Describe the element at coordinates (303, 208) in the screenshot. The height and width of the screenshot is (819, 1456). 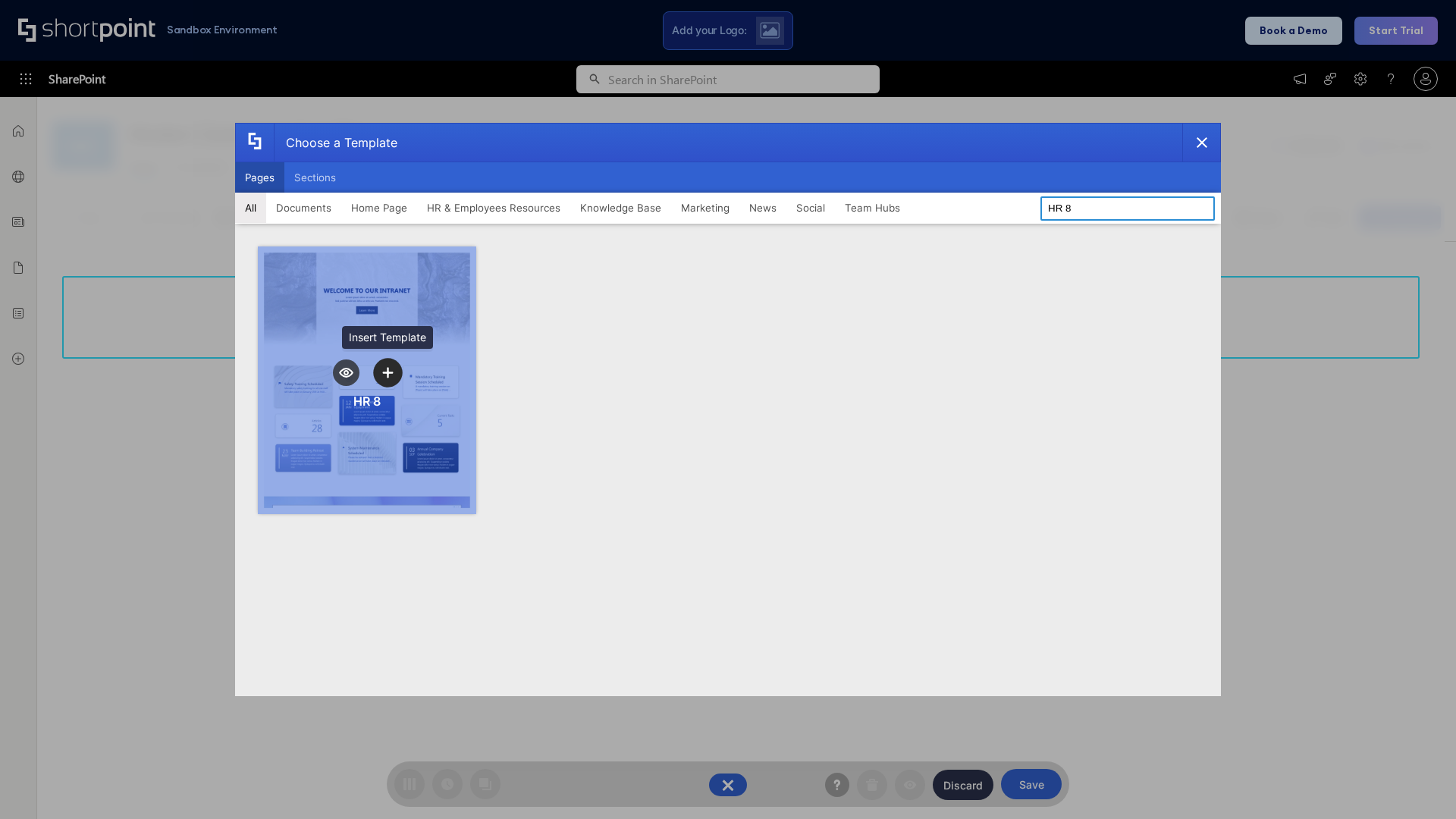
I see `button: Documents` at that location.